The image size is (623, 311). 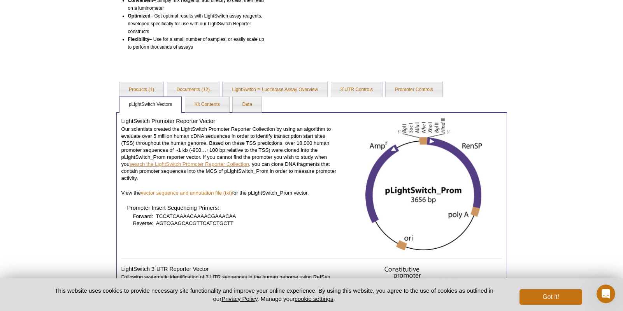 I want to click on a: vector sequence and annotation file (txt), so click(x=186, y=193).